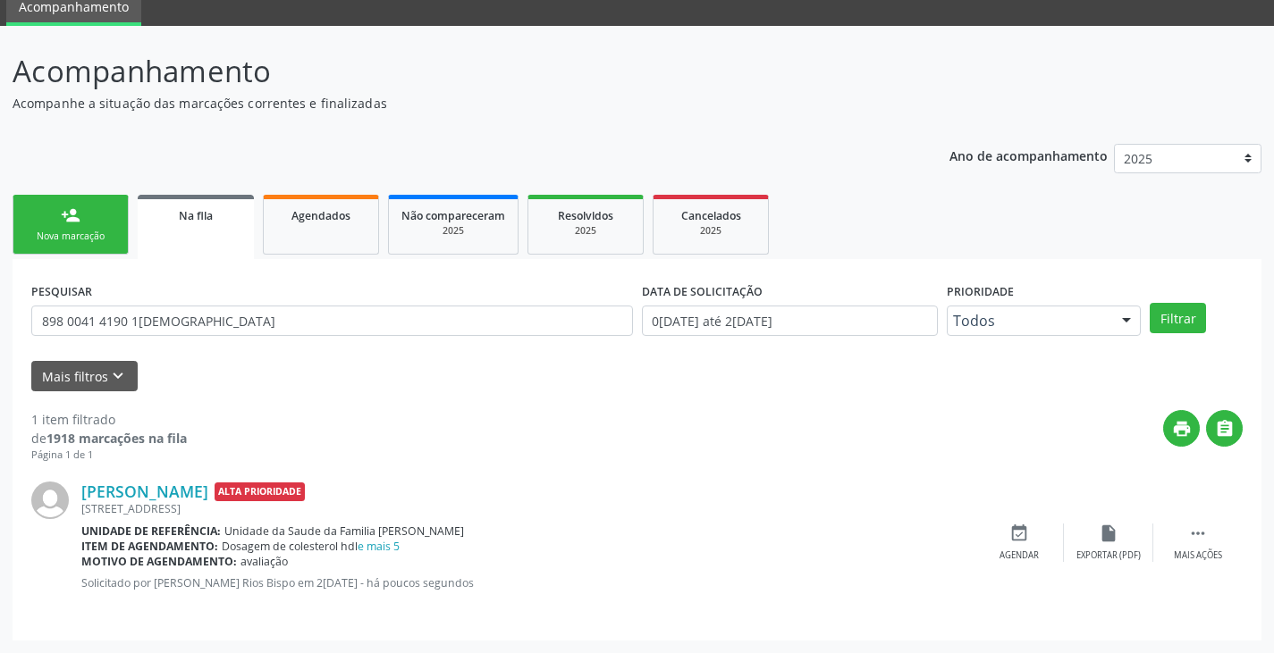 The height and width of the screenshot is (653, 1274). Describe the element at coordinates (259, 492) in the screenshot. I see `span: Alta Prioridade` at that location.